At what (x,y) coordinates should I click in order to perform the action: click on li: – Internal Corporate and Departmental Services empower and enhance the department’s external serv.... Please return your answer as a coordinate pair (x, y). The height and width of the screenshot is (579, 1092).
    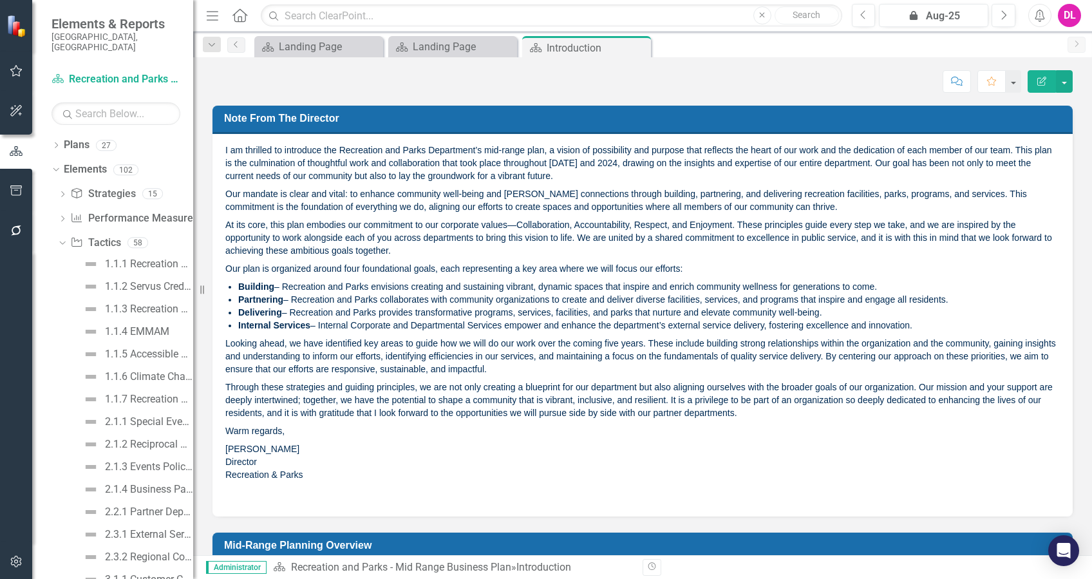
    Looking at the image, I should click on (649, 325).